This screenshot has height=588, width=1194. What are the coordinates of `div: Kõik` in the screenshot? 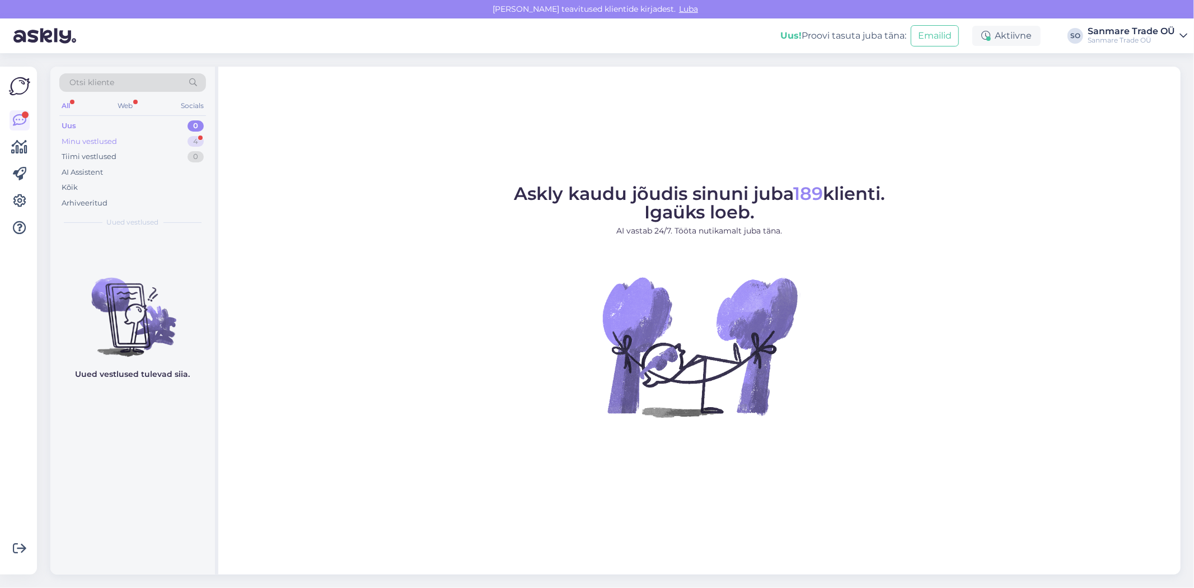 It's located at (69, 187).